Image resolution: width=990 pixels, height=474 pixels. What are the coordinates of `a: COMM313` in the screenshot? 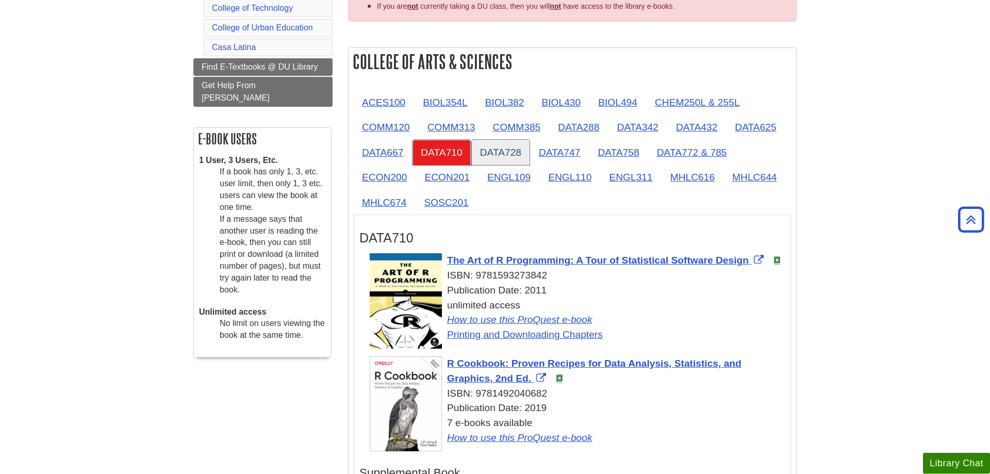 It's located at (451, 127).